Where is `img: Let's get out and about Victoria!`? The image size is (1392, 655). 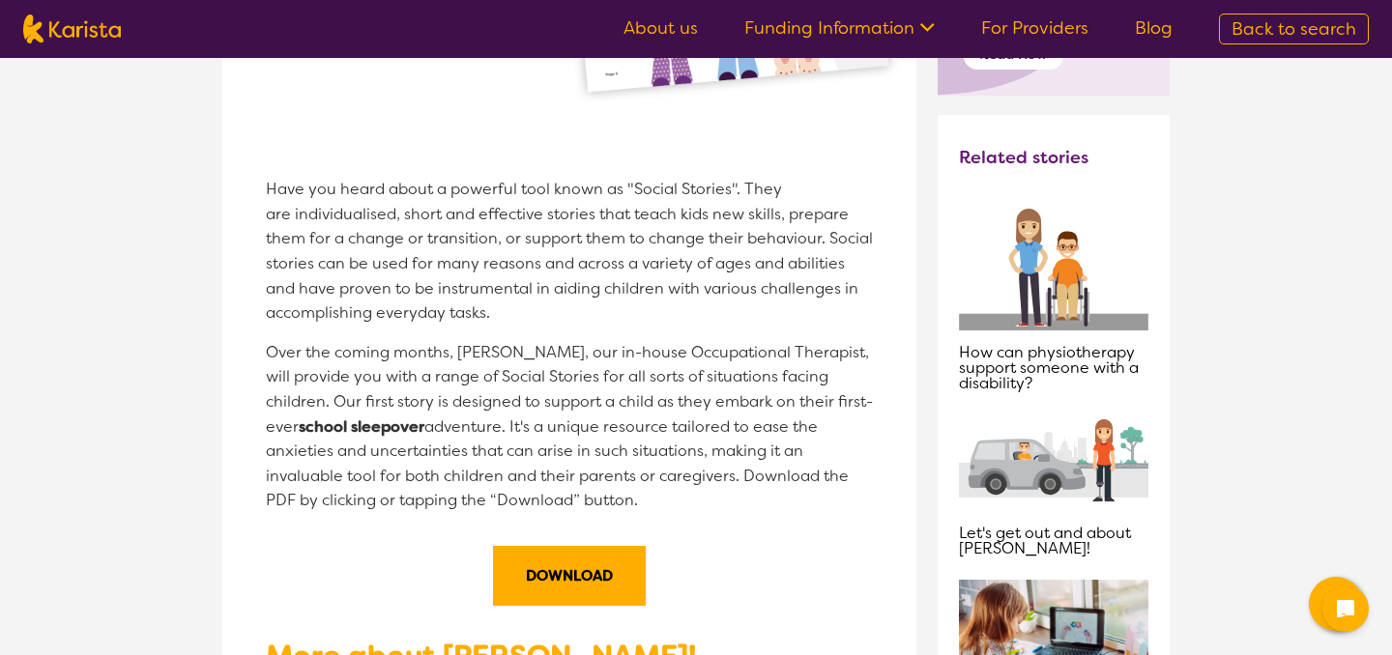 img: Let's get out and about Victoria! is located at coordinates (1054, 463).